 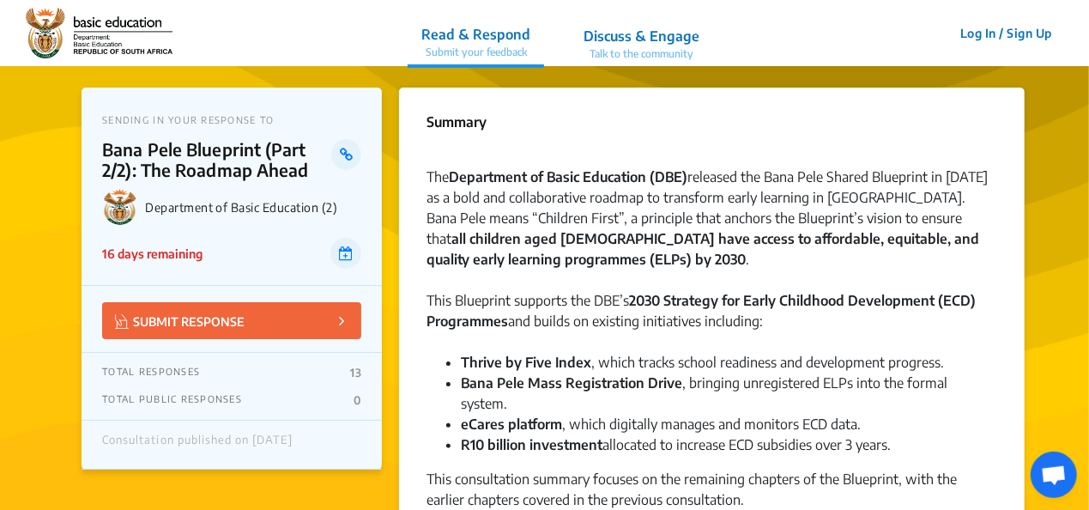 I want to click on p: Summary, so click(x=457, y=122).